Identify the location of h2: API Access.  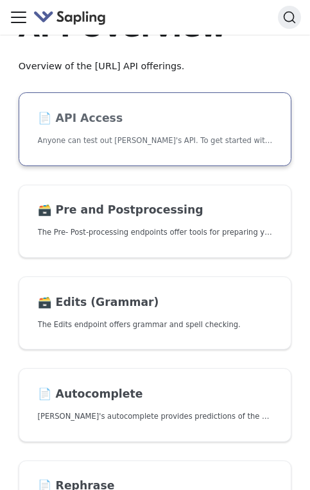
(155, 119).